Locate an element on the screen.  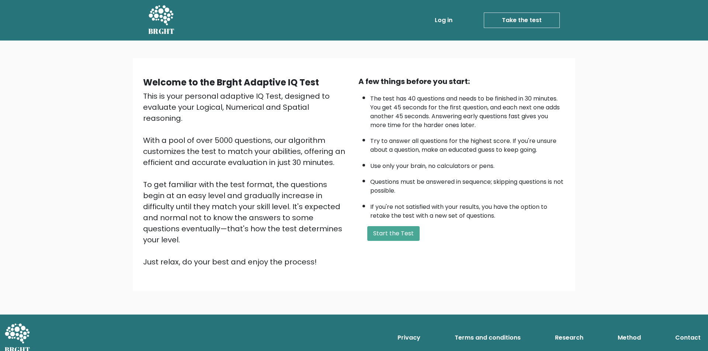
li: Try to answer all questions for the highest score. If you're unsure about a question, make an edu... is located at coordinates (467, 144).